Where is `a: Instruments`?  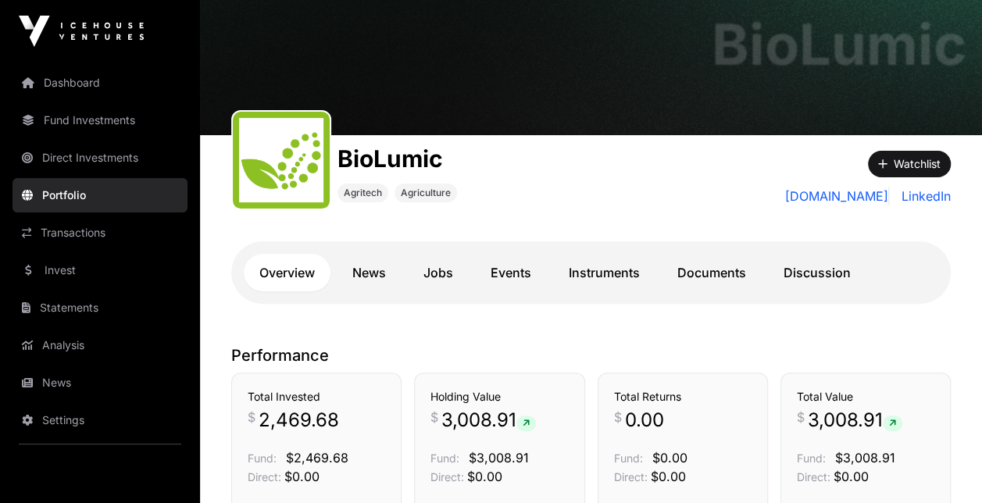 a: Instruments is located at coordinates (604, 273).